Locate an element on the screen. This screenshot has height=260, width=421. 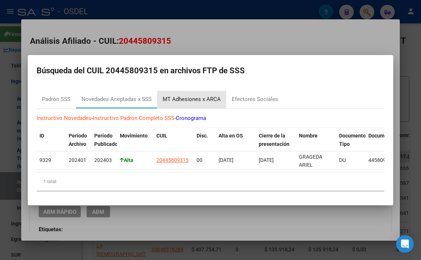
div: Novedades Aceptadas x SSS is located at coordinates (116, 99).